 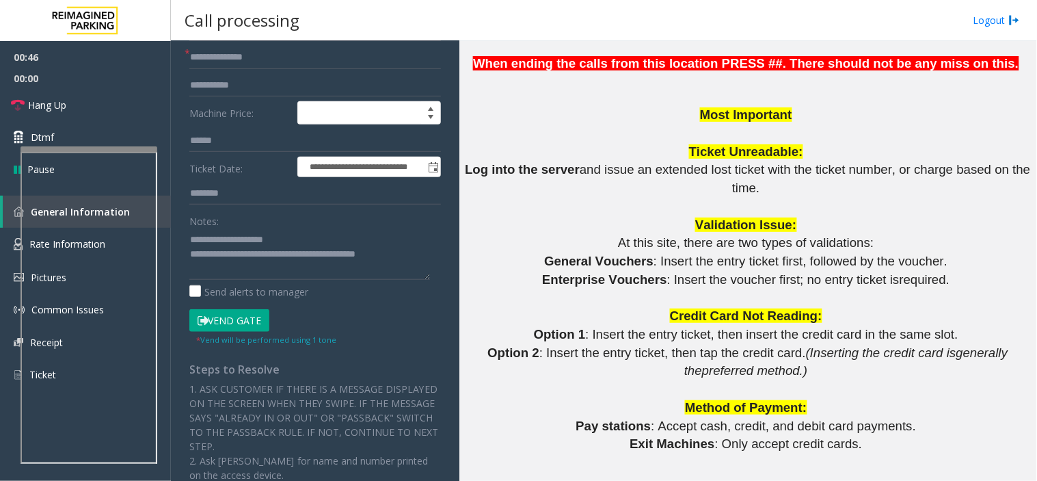 What do you see at coordinates (772, 334) in the screenshot?
I see `span: : Insert the entry ticket, then insert the credit card in the same slot.` at bounding box center [772, 334].